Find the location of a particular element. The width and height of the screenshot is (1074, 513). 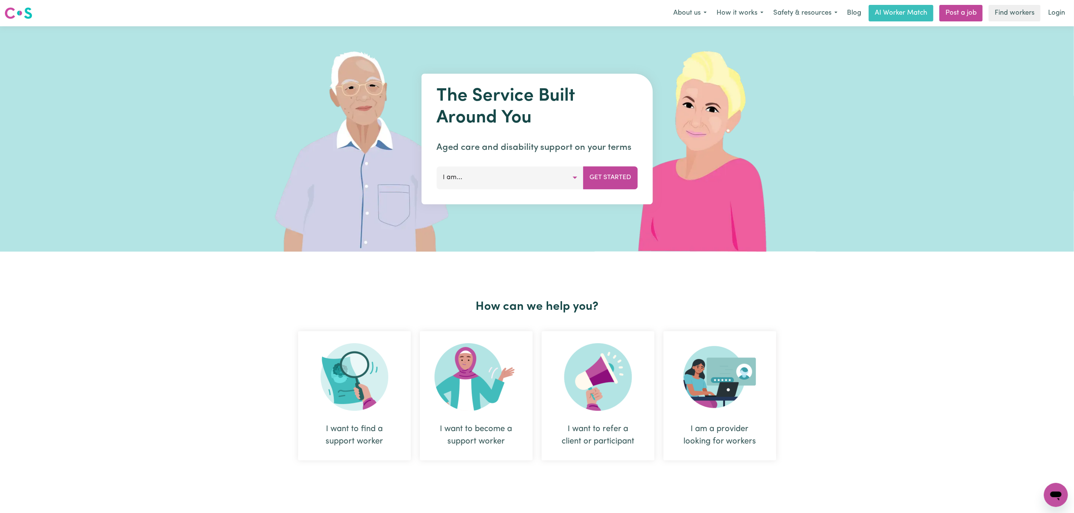

img: Search is located at coordinates (354, 377).